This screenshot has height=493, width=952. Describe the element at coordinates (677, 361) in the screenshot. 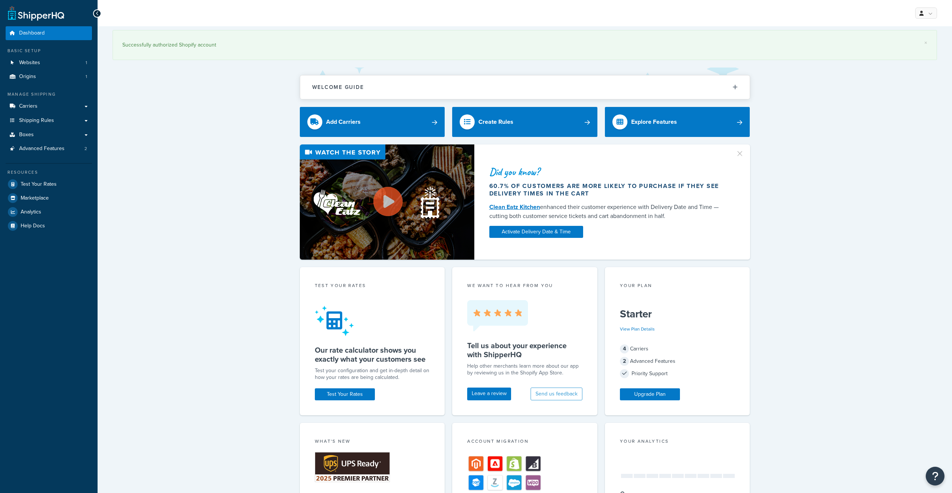

I see `div: Advanced Features` at that location.